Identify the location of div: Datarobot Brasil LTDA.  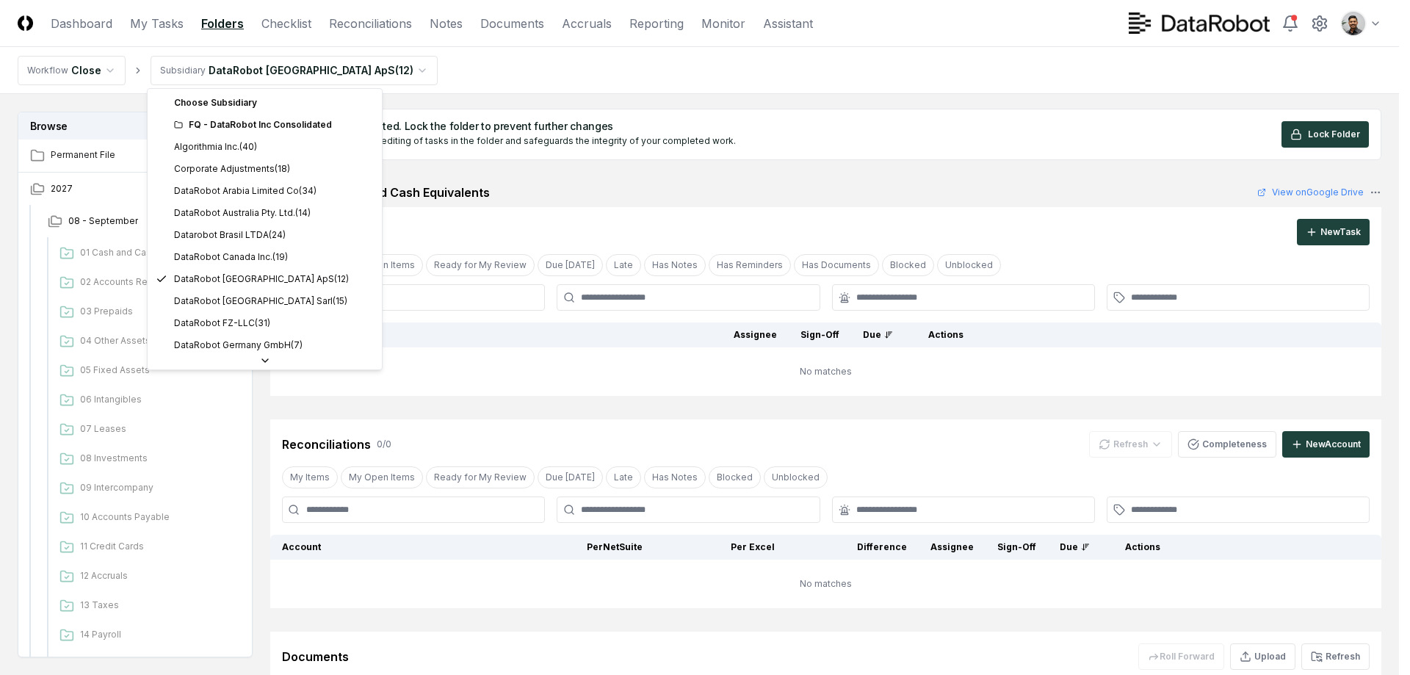
(230, 235).